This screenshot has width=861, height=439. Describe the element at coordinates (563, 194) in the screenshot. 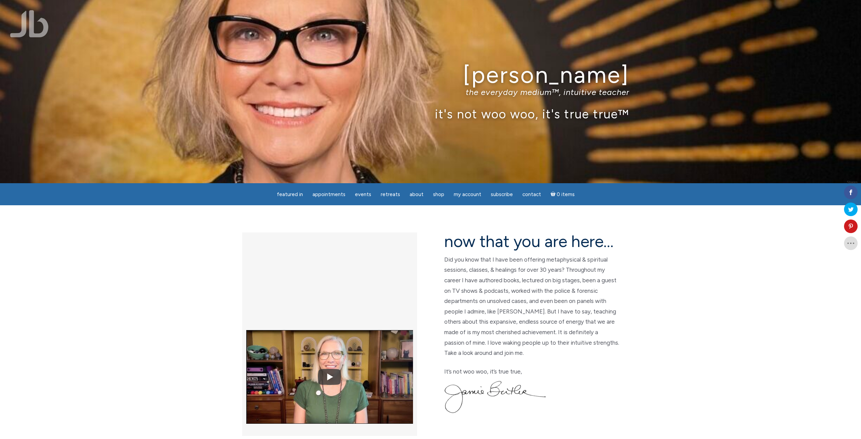

I see `a: Cart0 items` at that location.